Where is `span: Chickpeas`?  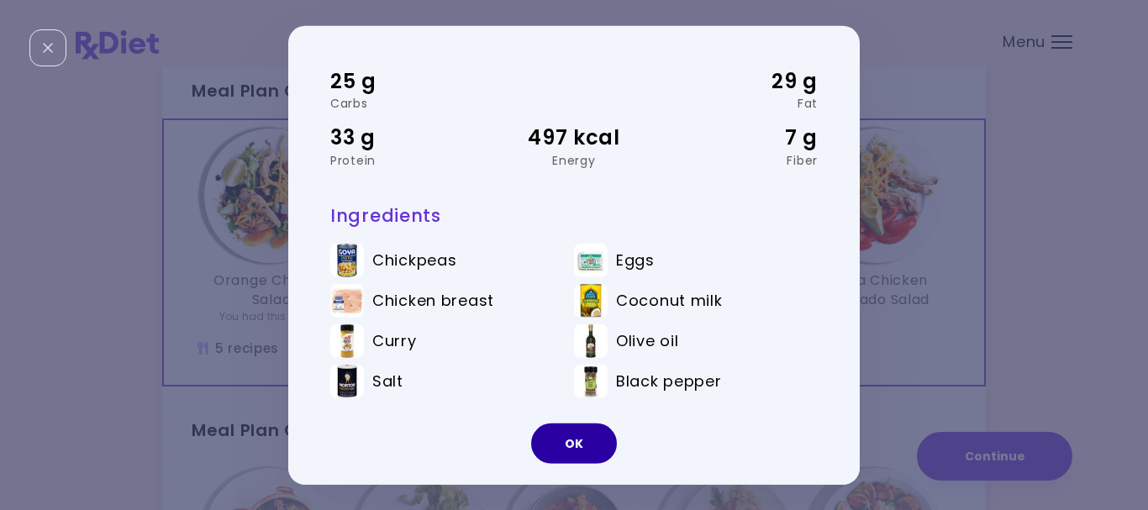
span: Chickpeas is located at coordinates (414, 260).